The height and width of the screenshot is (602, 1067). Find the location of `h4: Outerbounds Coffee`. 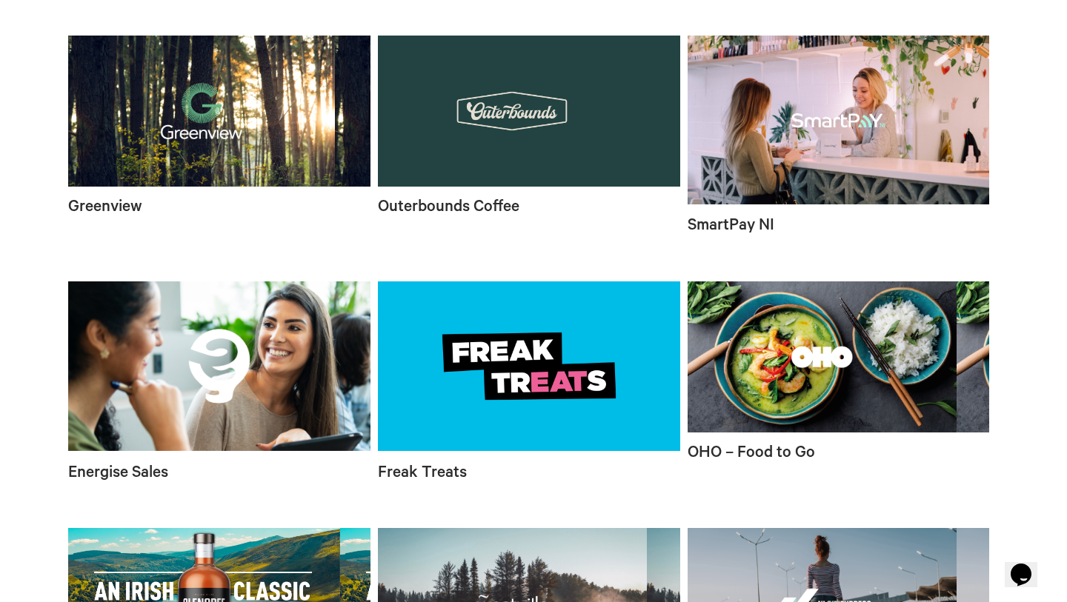

h4: Outerbounds Coffee is located at coordinates (529, 208).